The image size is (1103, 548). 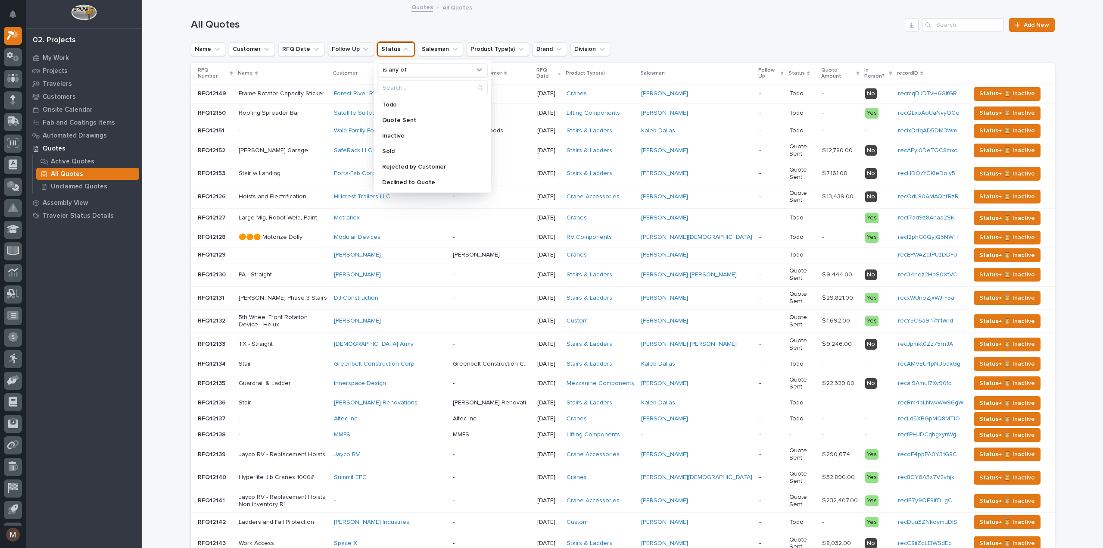 I want to click on a: Assembly View, so click(x=84, y=203).